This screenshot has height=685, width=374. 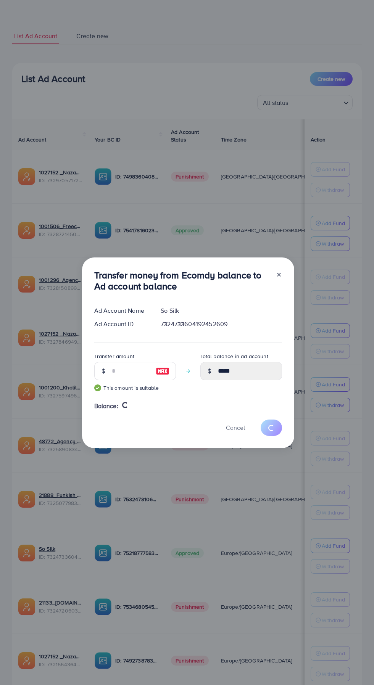 What do you see at coordinates (221, 324) in the screenshot?
I see `div: 7324733604192452609` at bounding box center [221, 324].